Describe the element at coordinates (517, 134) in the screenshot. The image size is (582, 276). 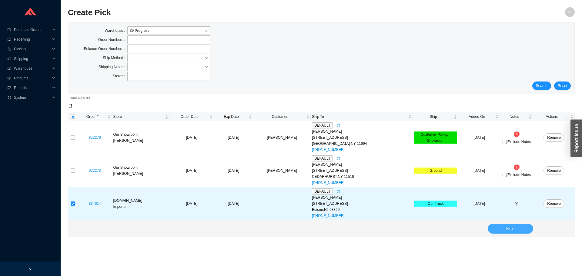
I see `span: 4` at that location.